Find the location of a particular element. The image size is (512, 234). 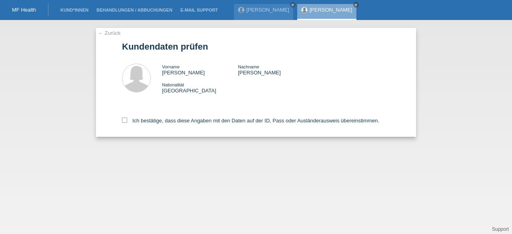

a: ← Zurück is located at coordinates (109, 33).